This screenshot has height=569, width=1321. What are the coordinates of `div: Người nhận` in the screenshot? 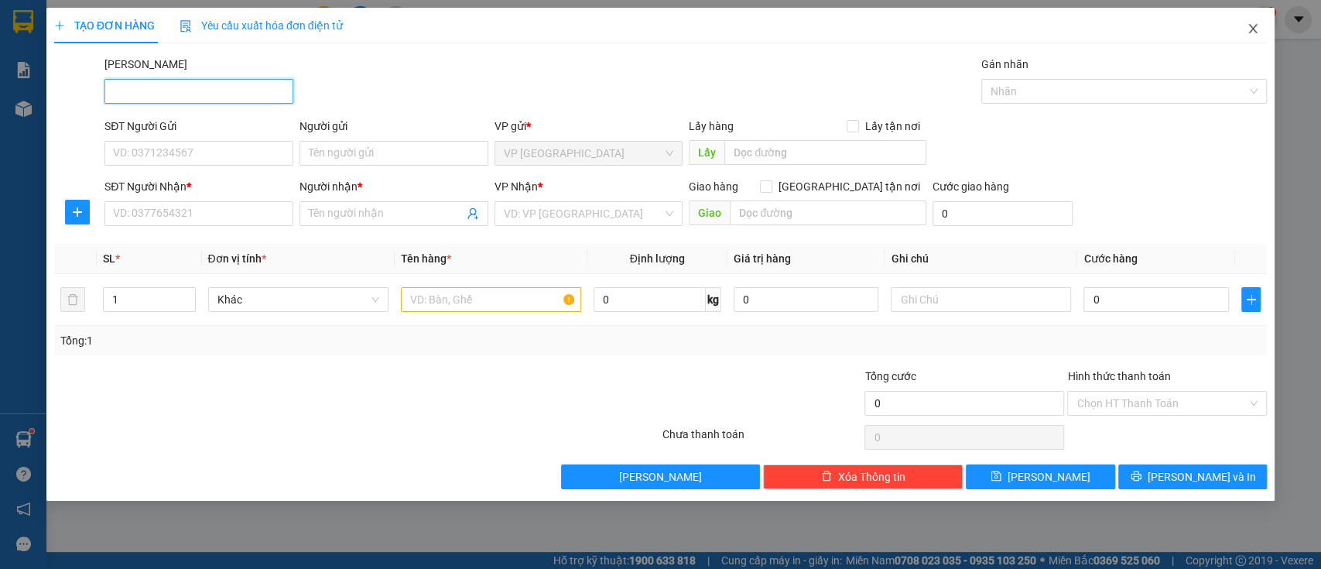 It's located at (394, 186).